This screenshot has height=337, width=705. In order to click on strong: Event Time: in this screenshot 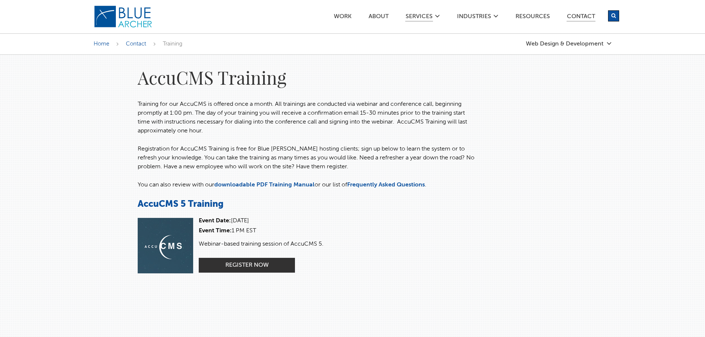, I will do `click(215, 231)`.